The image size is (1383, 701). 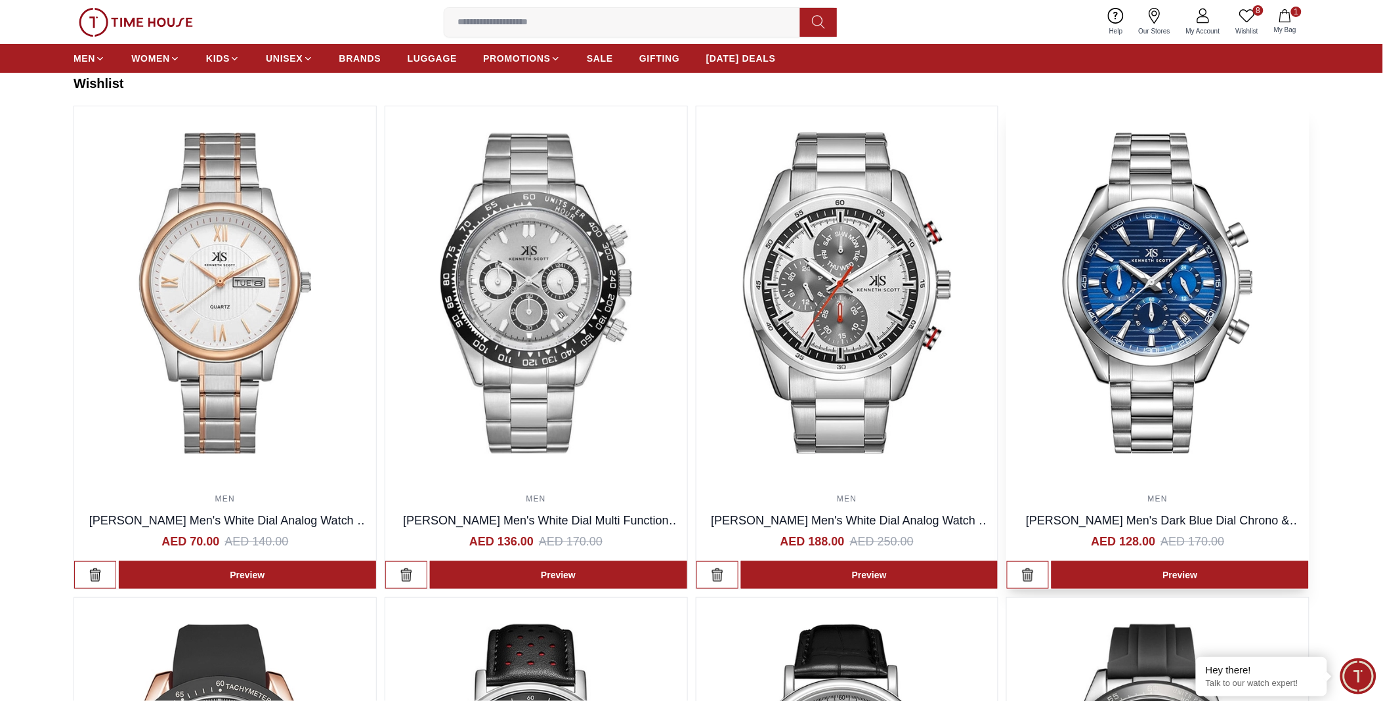 I want to click on a: 8Wishlist, so click(x=1247, y=22).